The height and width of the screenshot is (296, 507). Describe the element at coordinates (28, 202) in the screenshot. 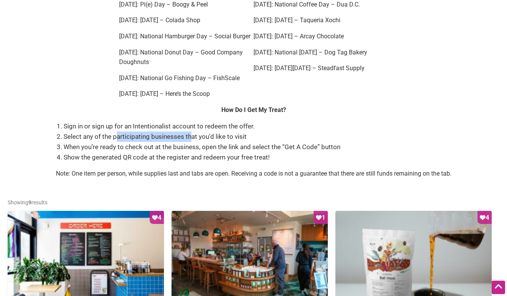

I see `span: Showing results` at that location.